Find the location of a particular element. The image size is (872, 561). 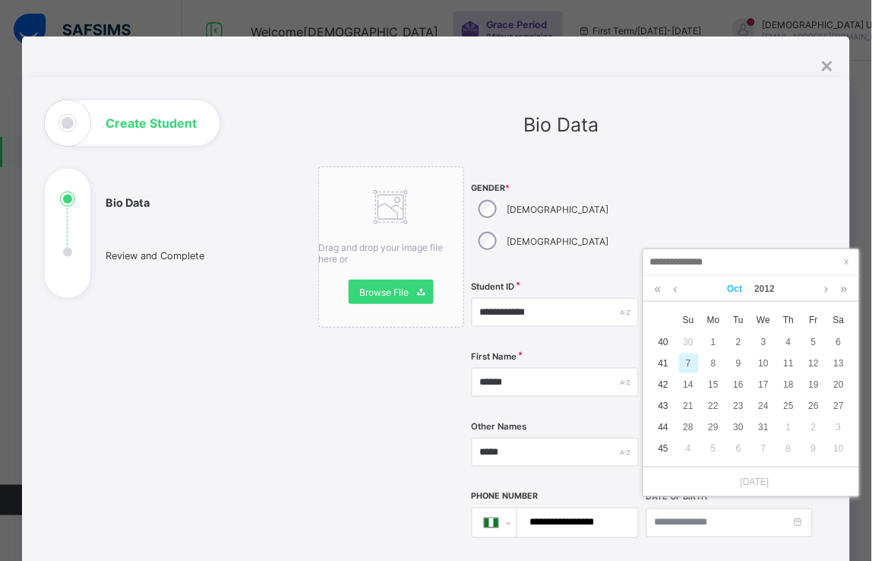

td: November 2, 2012 is located at coordinates (814, 427).